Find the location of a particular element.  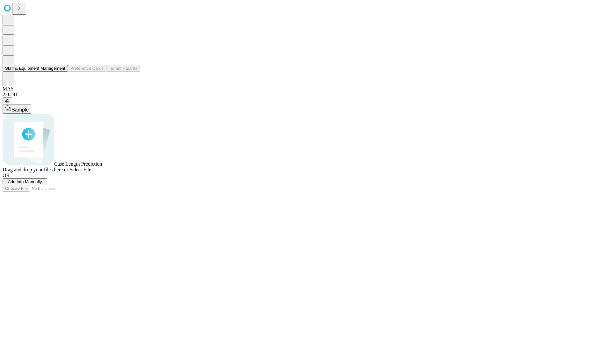

button: Staff & Equipment Management is located at coordinates (35, 68).